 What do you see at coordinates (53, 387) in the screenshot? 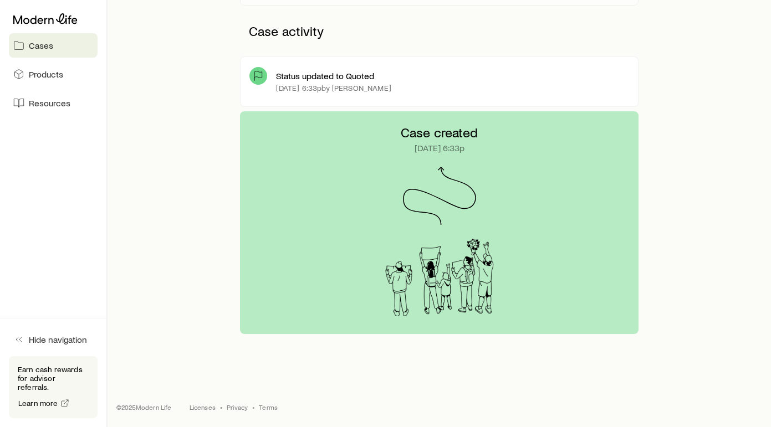
I see `div: Earn cash rewards for advisor referrals.Learn more` at bounding box center [53, 387].